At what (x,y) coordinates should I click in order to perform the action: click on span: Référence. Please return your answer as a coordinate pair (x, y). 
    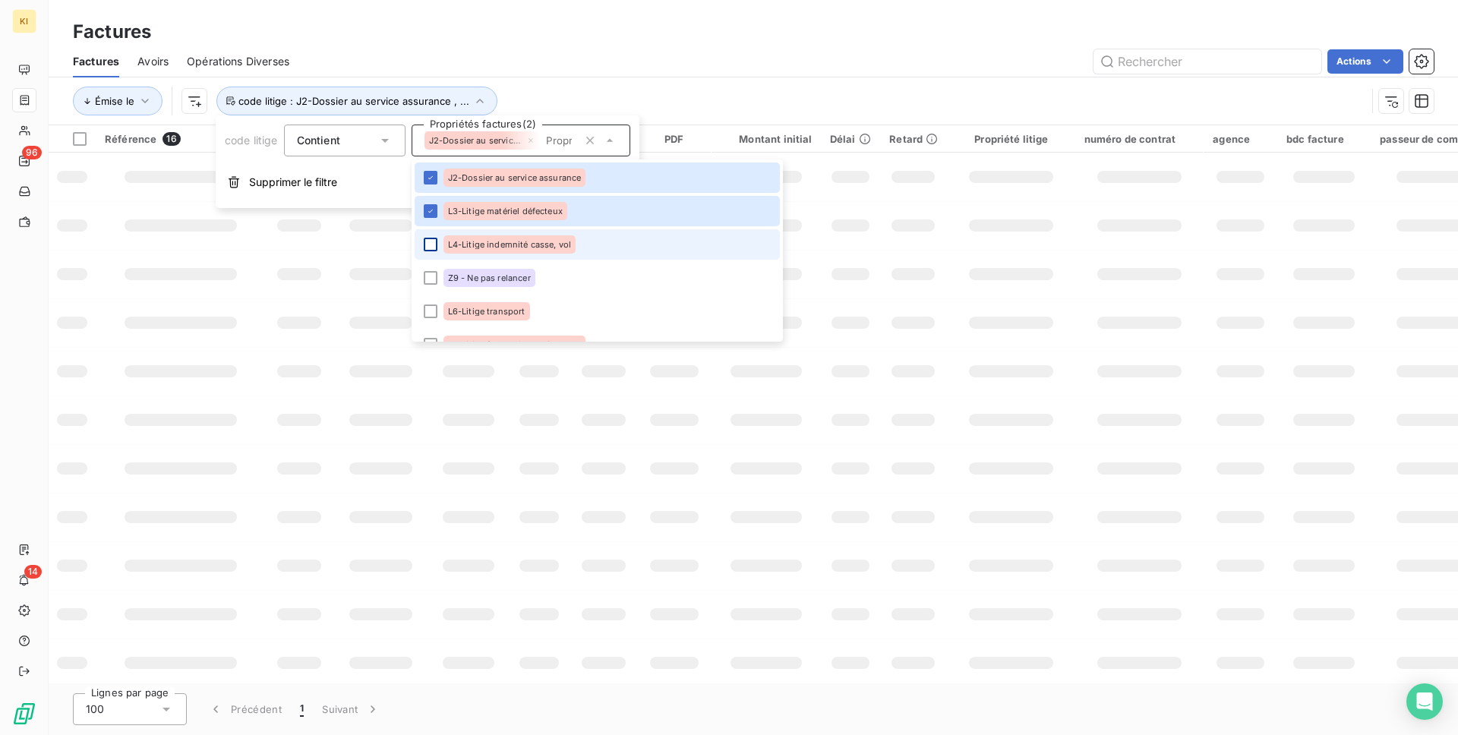
    Looking at the image, I should click on (131, 139).